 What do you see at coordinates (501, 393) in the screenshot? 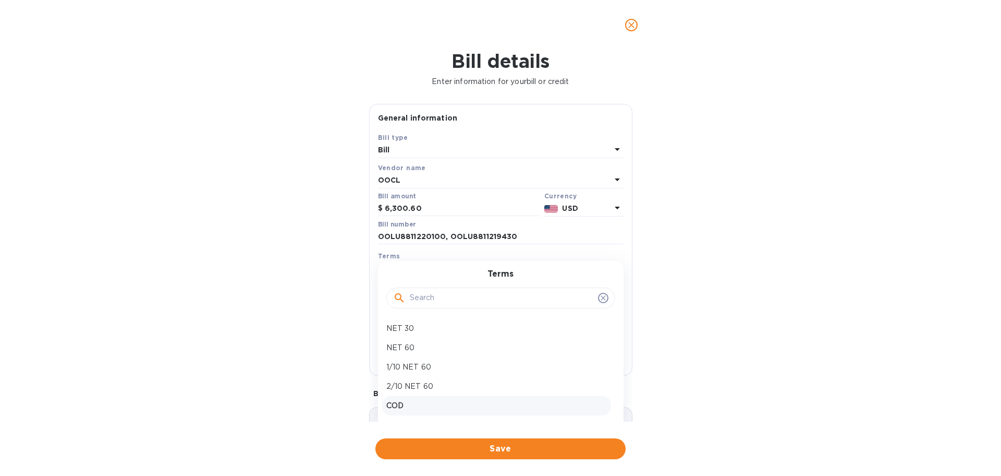
I see `p: Bill image` at bounding box center [501, 393].